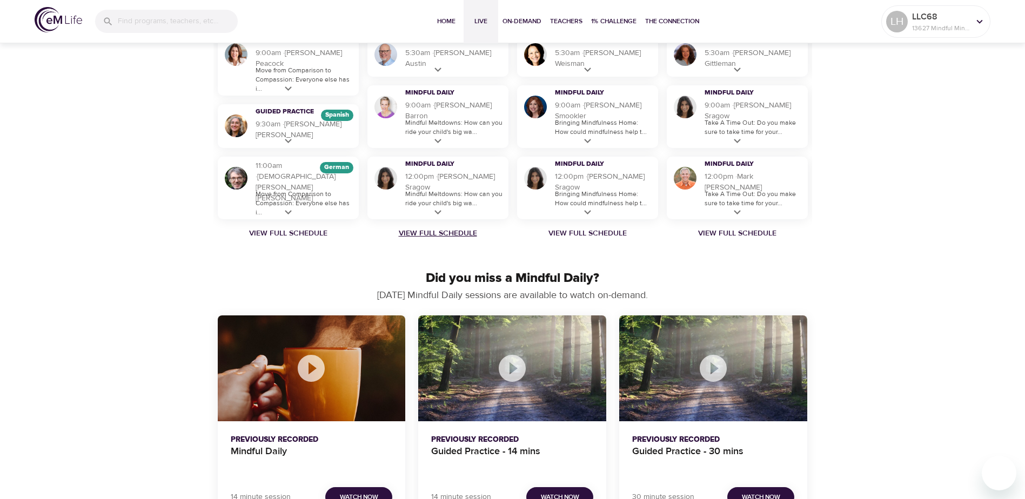  I want to click on div: The episodes in this programs will be in German, so click(337, 168).